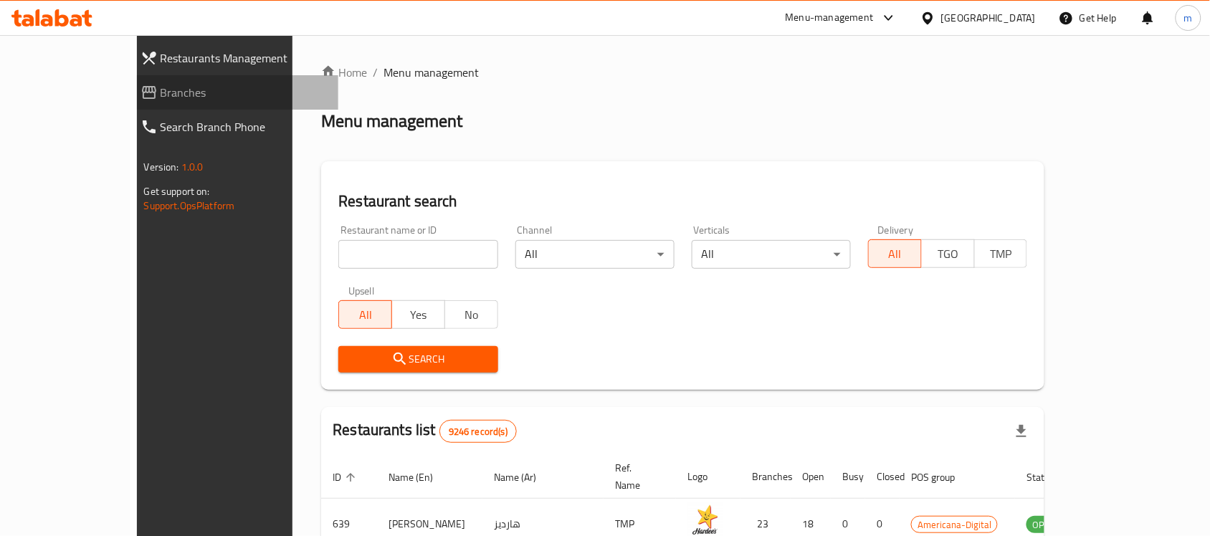 The height and width of the screenshot is (536, 1210). What do you see at coordinates (244, 58) in the screenshot?
I see `span: Restaurants Management` at bounding box center [244, 58].